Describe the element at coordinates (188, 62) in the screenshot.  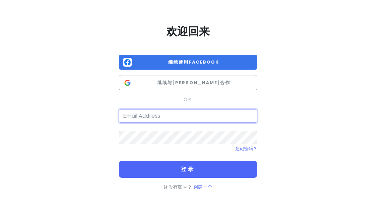
I see `button: 继续使用Facebook` at that location.